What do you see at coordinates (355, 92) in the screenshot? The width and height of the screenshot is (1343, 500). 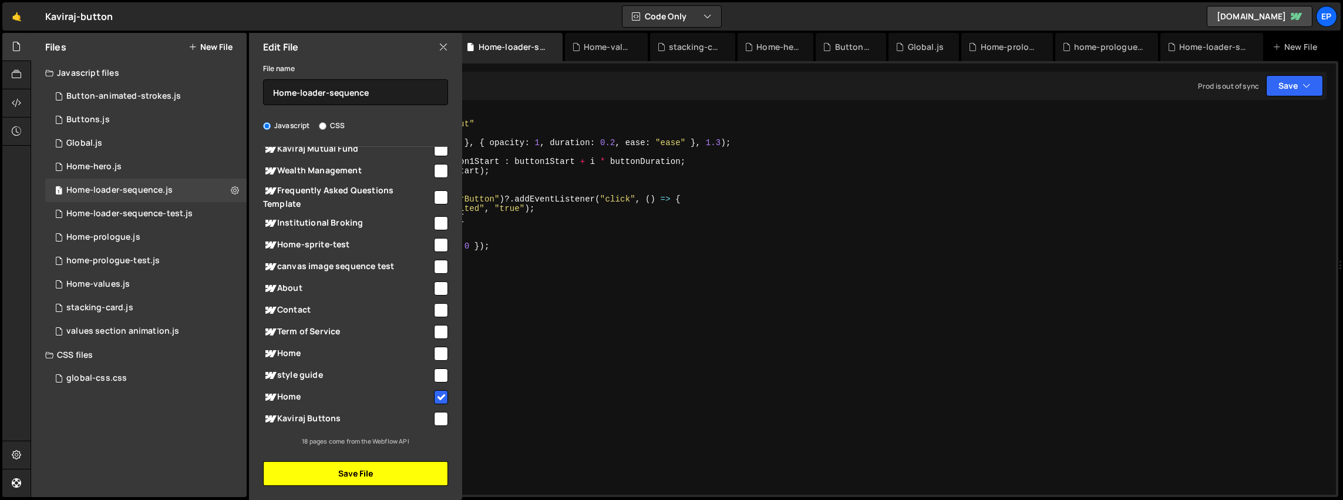 I see `input: Name` at bounding box center [355, 92].